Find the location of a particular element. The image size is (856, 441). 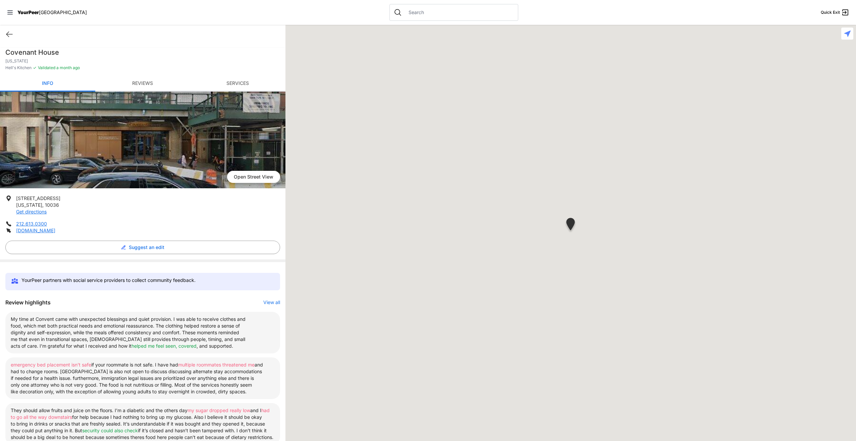

li: My time at Convent came with unexpected blessings and quiet provision. I was able to receive clot... is located at coordinates (143, 333).